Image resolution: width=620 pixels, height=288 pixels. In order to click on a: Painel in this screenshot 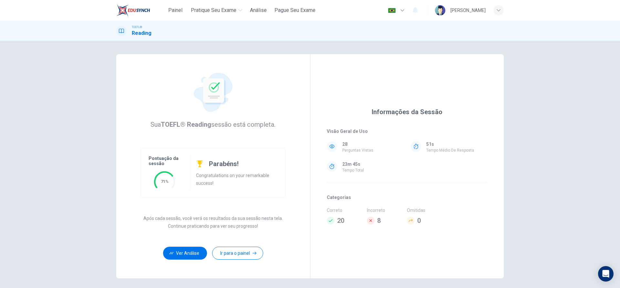, I will do `click(175, 10)`.